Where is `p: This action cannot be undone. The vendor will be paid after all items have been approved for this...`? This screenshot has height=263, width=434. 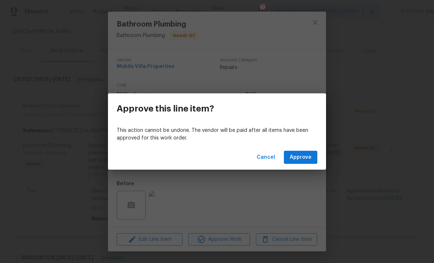
p: This action cannot be undone. The vendor will be paid after all items have been approved for this... is located at coordinates (217, 134).